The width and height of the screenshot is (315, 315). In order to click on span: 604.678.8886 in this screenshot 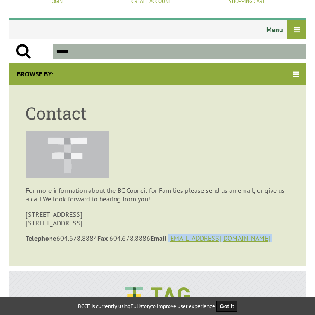, I will do `click(139, 238)`.